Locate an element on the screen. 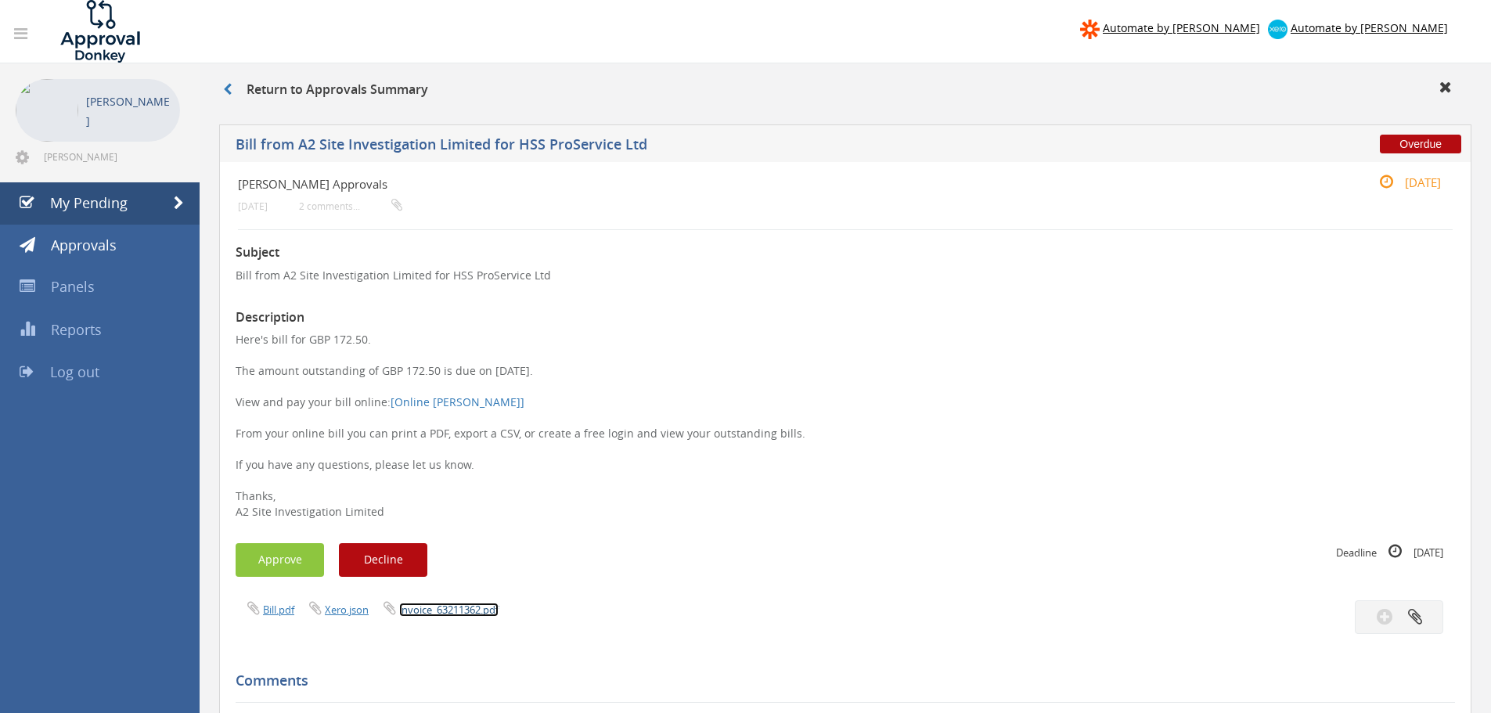  span: Approvals is located at coordinates (84, 245).